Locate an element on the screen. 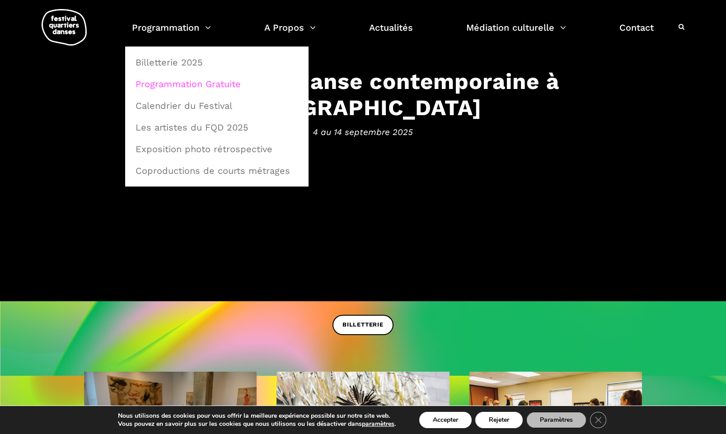  button: Rejeter is located at coordinates (499, 420).